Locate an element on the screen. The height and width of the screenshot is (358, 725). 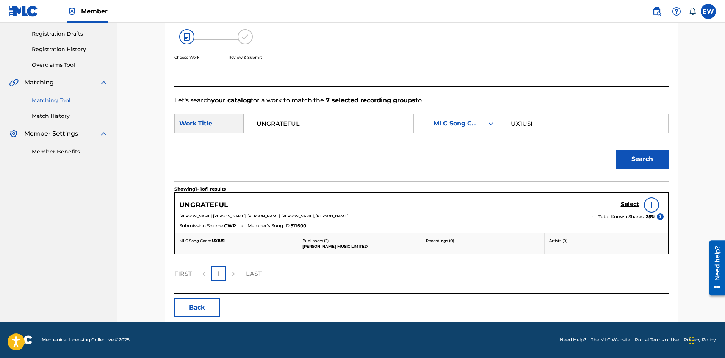
p: Let's search for a work to match the to. is located at coordinates (422, 100).